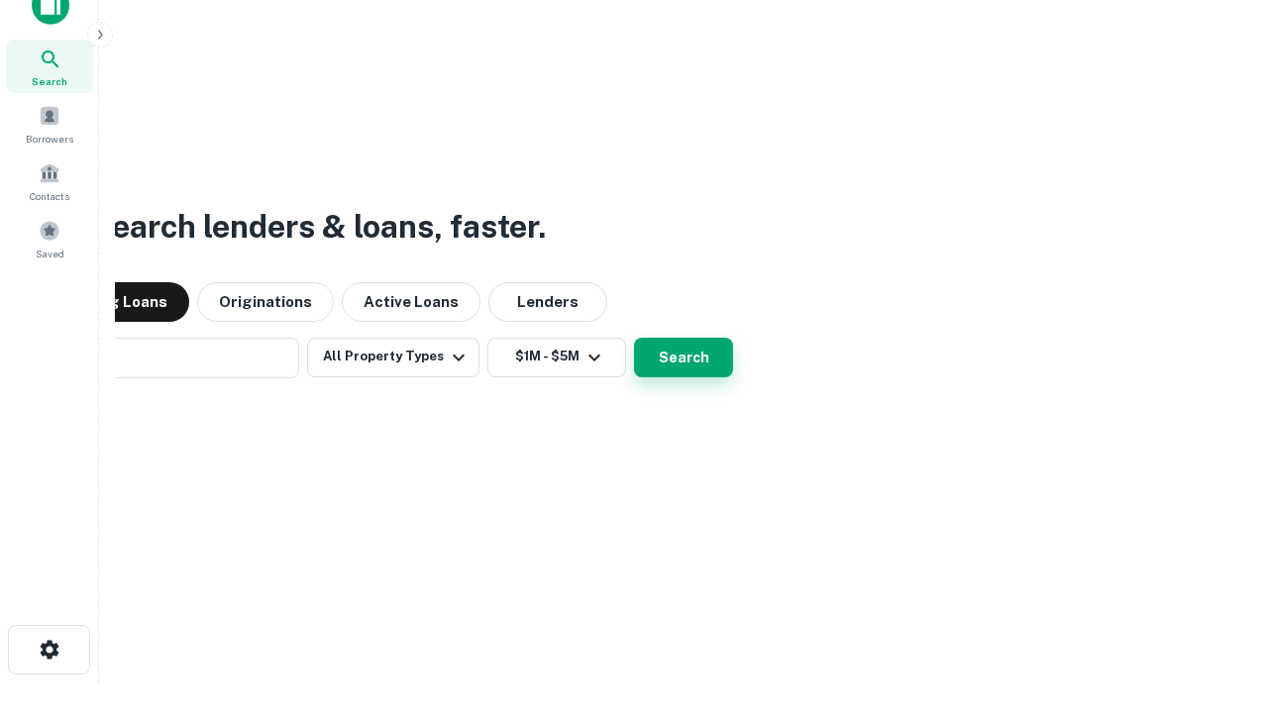  Describe the element at coordinates (50, 254) in the screenshot. I see `span: Saved` at that location.